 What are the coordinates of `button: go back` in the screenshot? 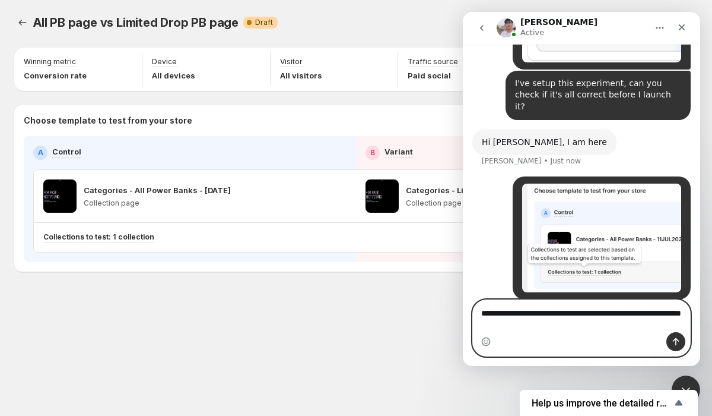 It's located at (19, 16).